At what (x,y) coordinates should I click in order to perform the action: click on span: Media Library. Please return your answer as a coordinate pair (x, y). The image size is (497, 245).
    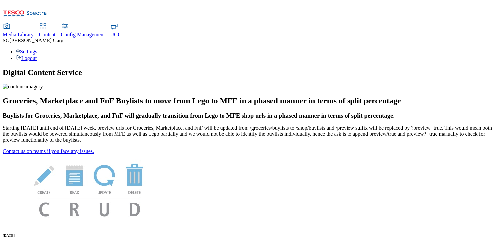
    Looking at the image, I should click on (18, 34).